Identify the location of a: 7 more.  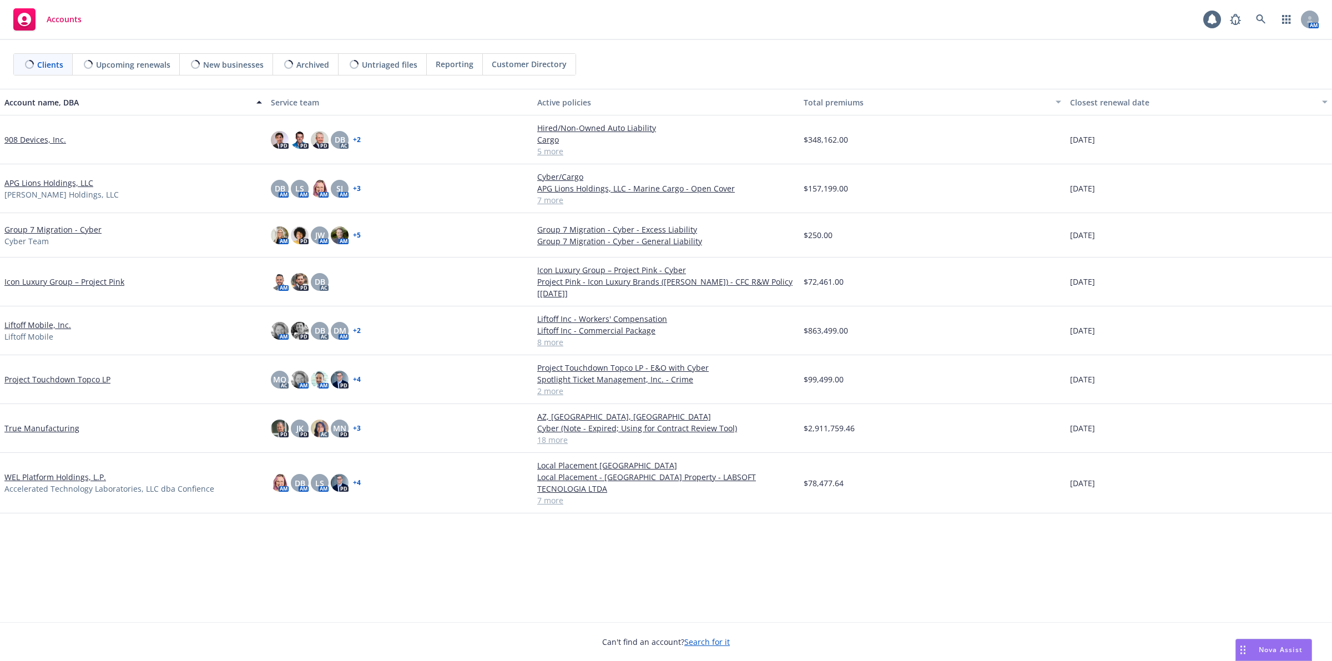
(666, 200).